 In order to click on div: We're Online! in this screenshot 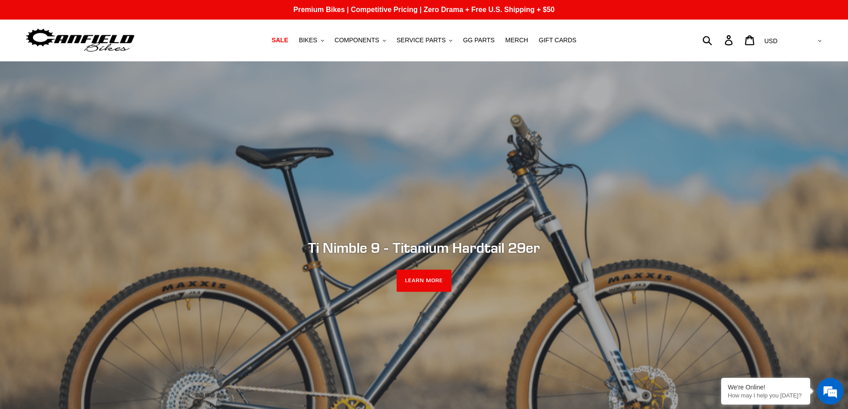, I will do `click(766, 387)`.